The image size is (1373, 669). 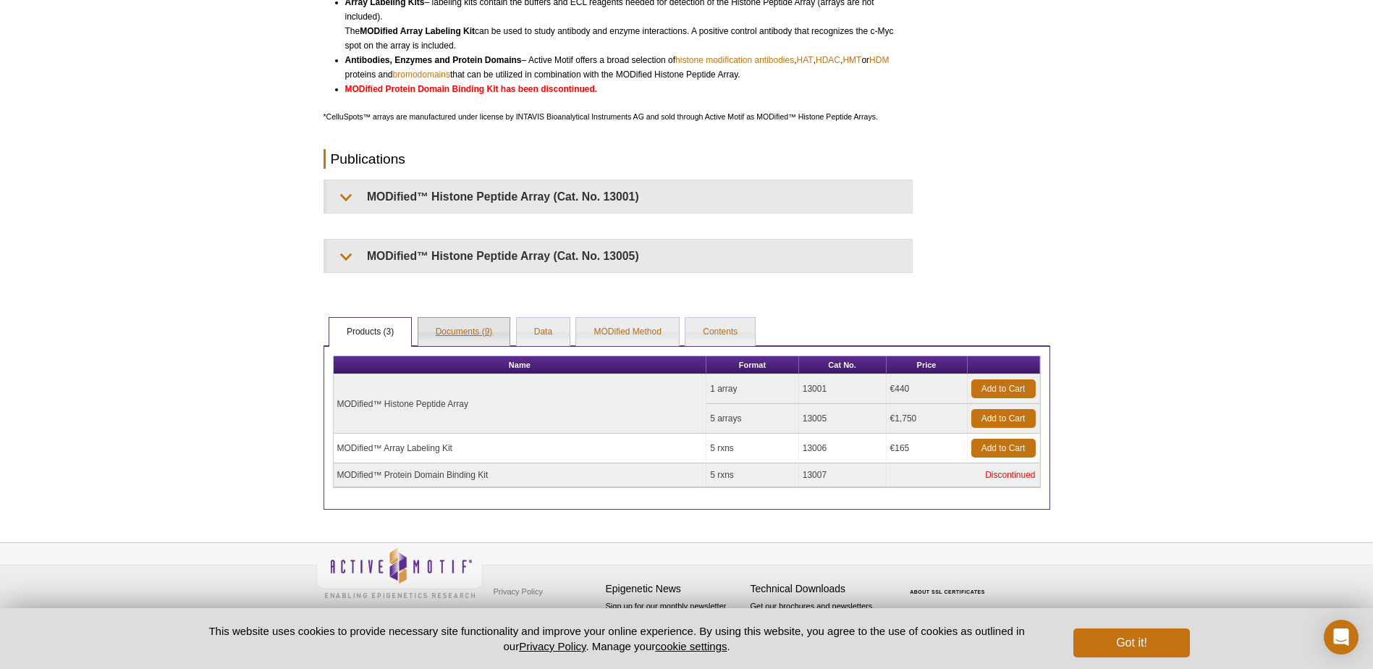 What do you see at coordinates (417, 31) in the screenshot?
I see `strong: MODified Array Labeling Kit` at bounding box center [417, 31].